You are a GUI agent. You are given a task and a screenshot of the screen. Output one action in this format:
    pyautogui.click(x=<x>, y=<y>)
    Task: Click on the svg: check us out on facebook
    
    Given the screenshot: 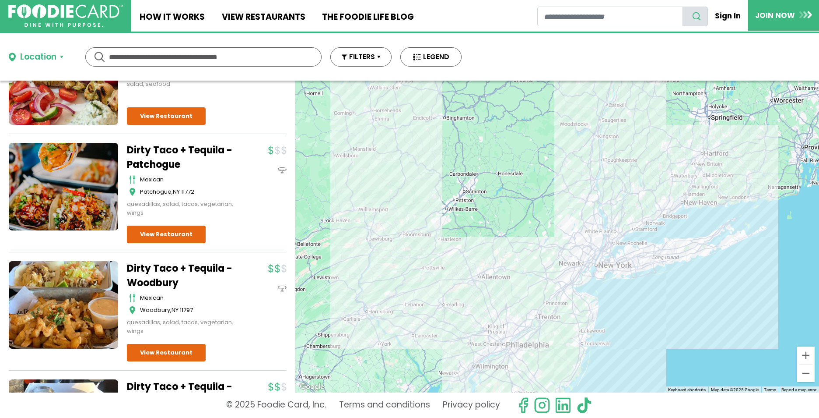 What is the action you would take?
    pyautogui.click(x=523, y=405)
    